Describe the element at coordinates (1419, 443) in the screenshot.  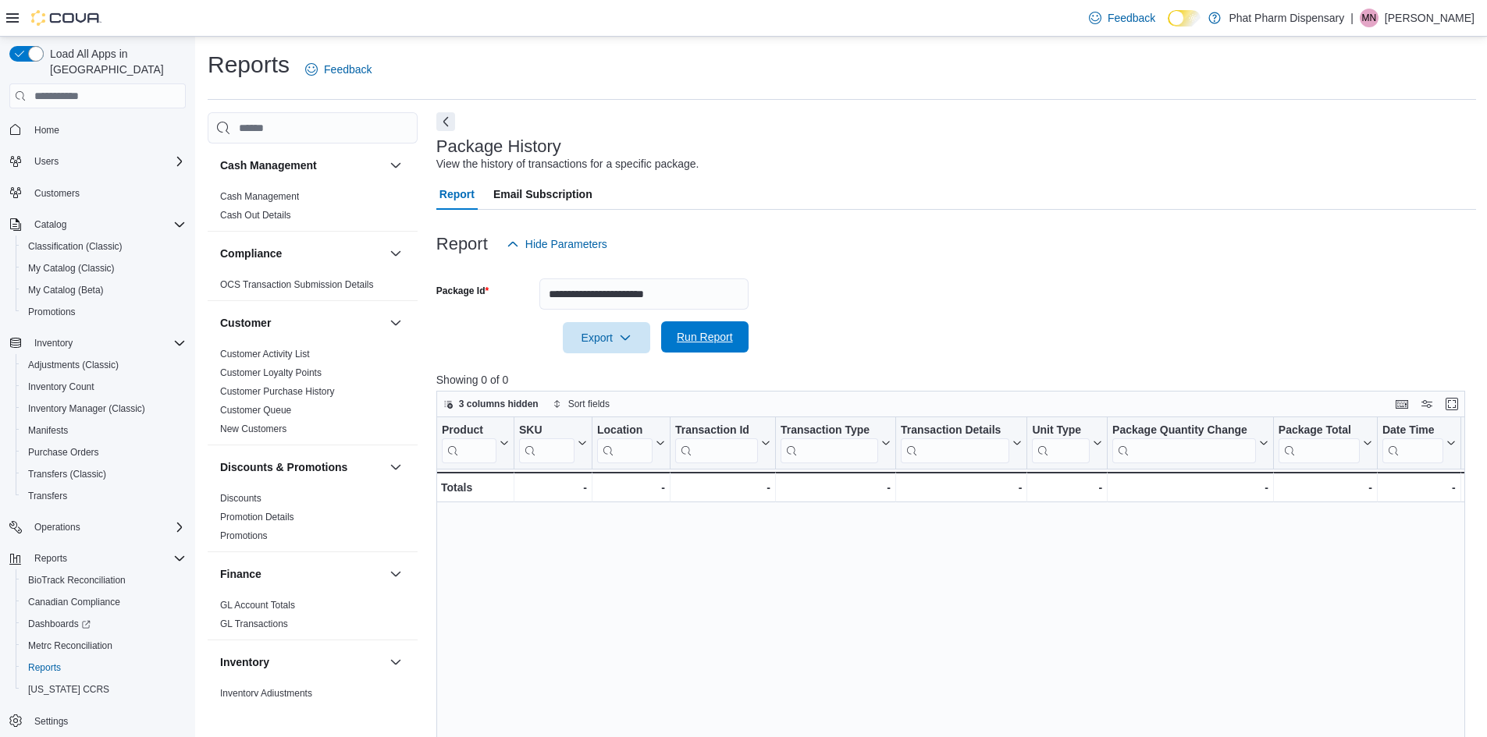
I see `button: Date Time` at that location.